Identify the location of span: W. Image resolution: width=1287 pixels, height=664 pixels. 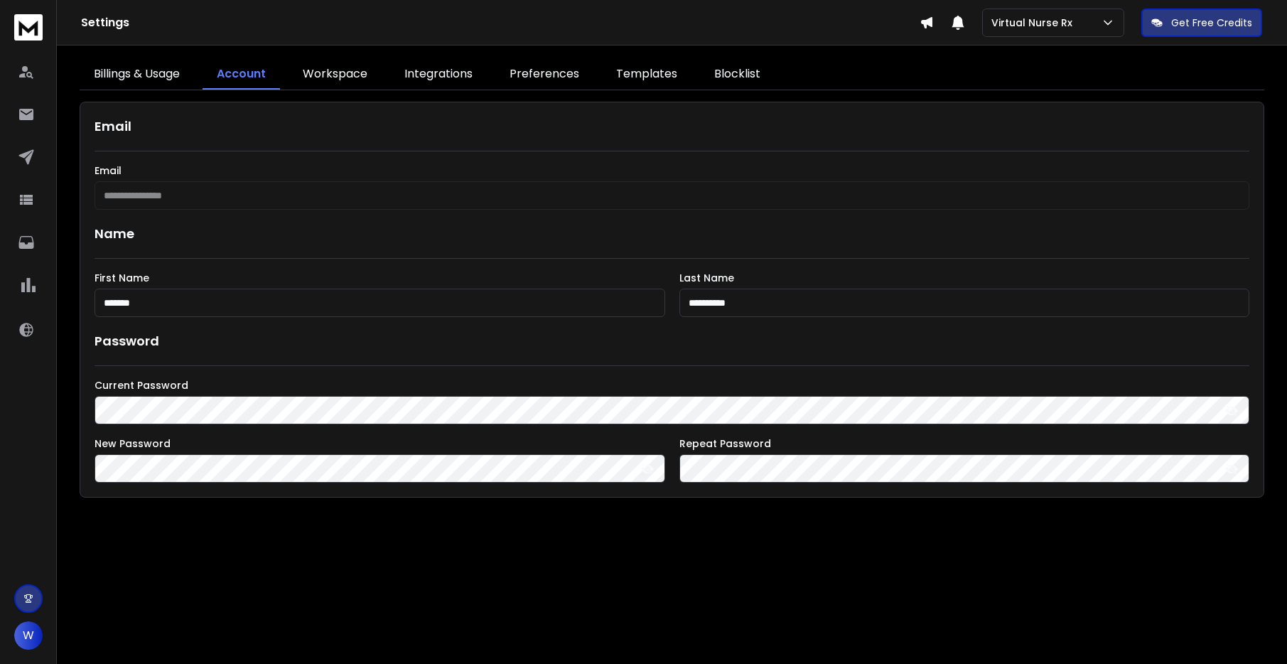
(28, 635).